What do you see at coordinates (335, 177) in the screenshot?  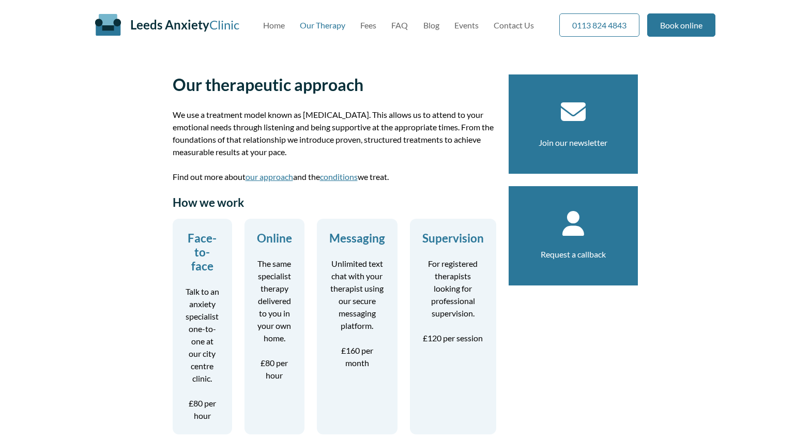 I see `p: Find out more about and the we treat.` at bounding box center [335, 177].